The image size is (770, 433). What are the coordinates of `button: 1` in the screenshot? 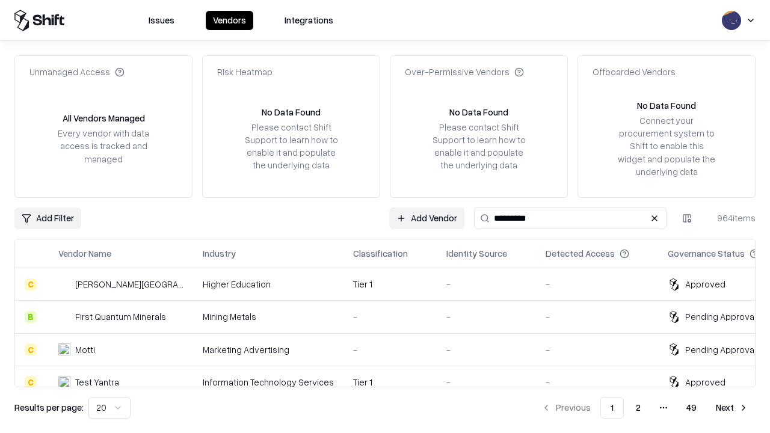 It's located at (611, 408).